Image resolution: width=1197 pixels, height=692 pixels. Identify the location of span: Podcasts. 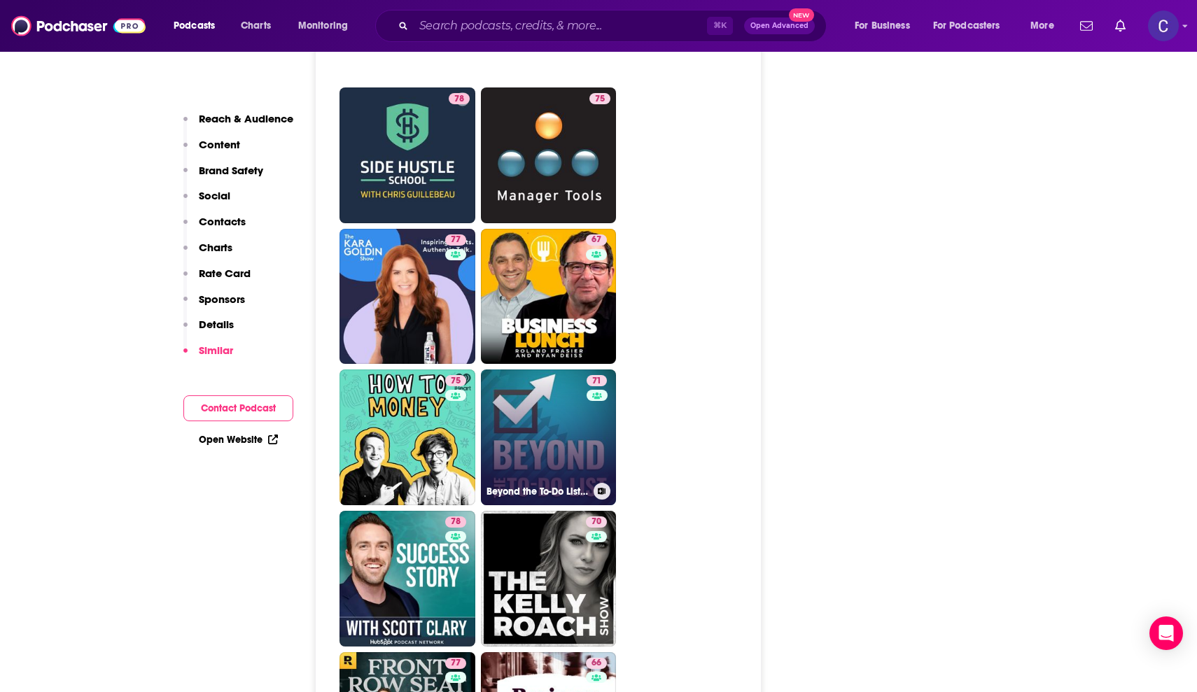
(194, 26).